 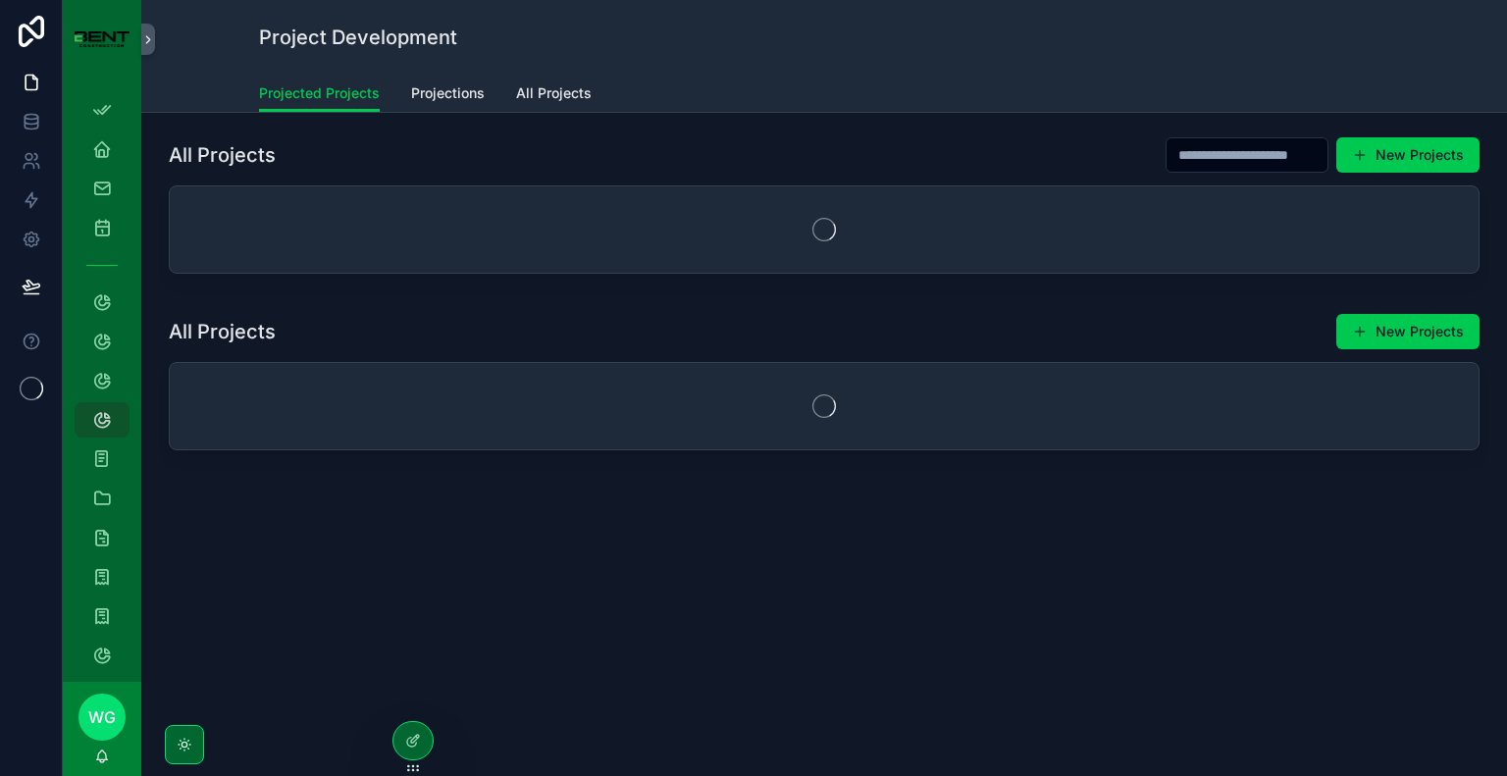 I want to click on span: Projections, so click(x=447, y=93).